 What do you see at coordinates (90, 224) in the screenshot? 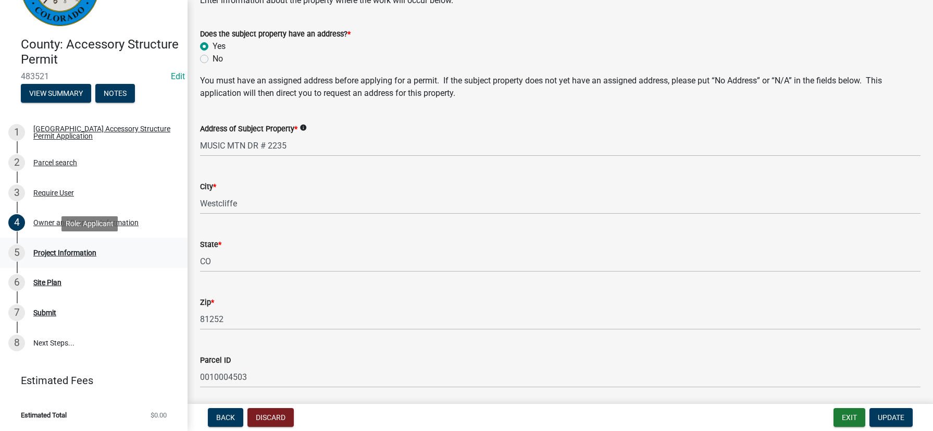
I see `div: Role: Applicant` at bounding box center [90, 224].